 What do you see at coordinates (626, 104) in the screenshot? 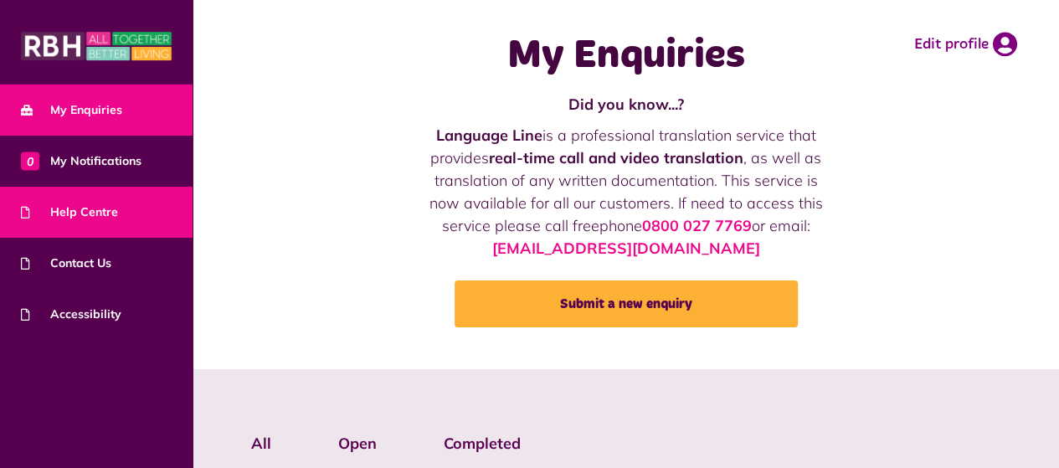
I see `strong: Did you know...?` at bounding box center [626, 104].